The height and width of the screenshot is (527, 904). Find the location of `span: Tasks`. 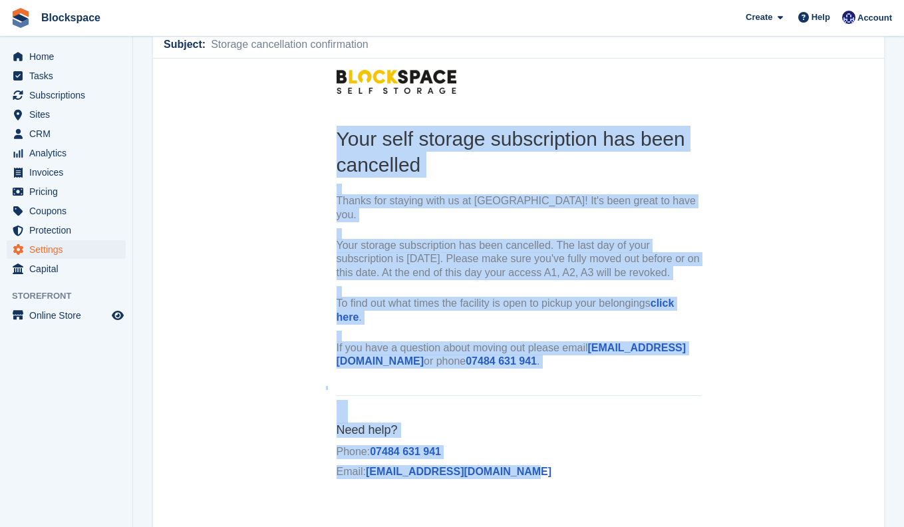

span: Tasks is located at coordinates (69, 76).